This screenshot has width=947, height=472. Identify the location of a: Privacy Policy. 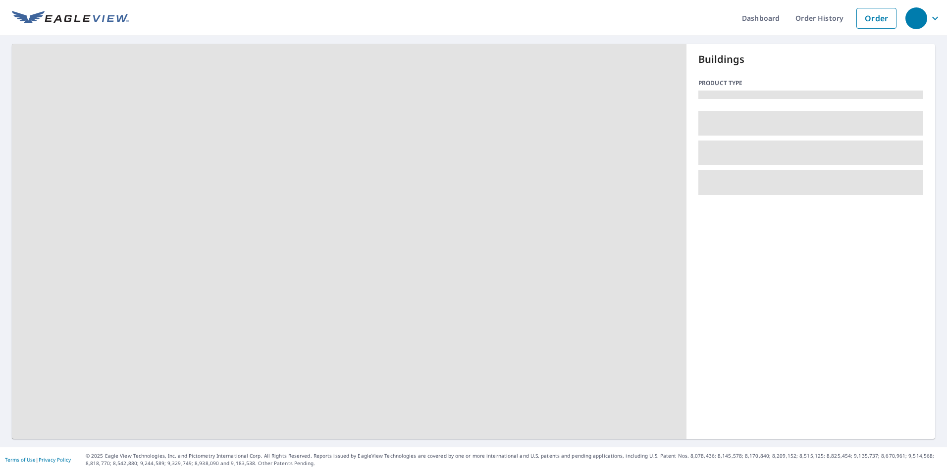
(54, 460).